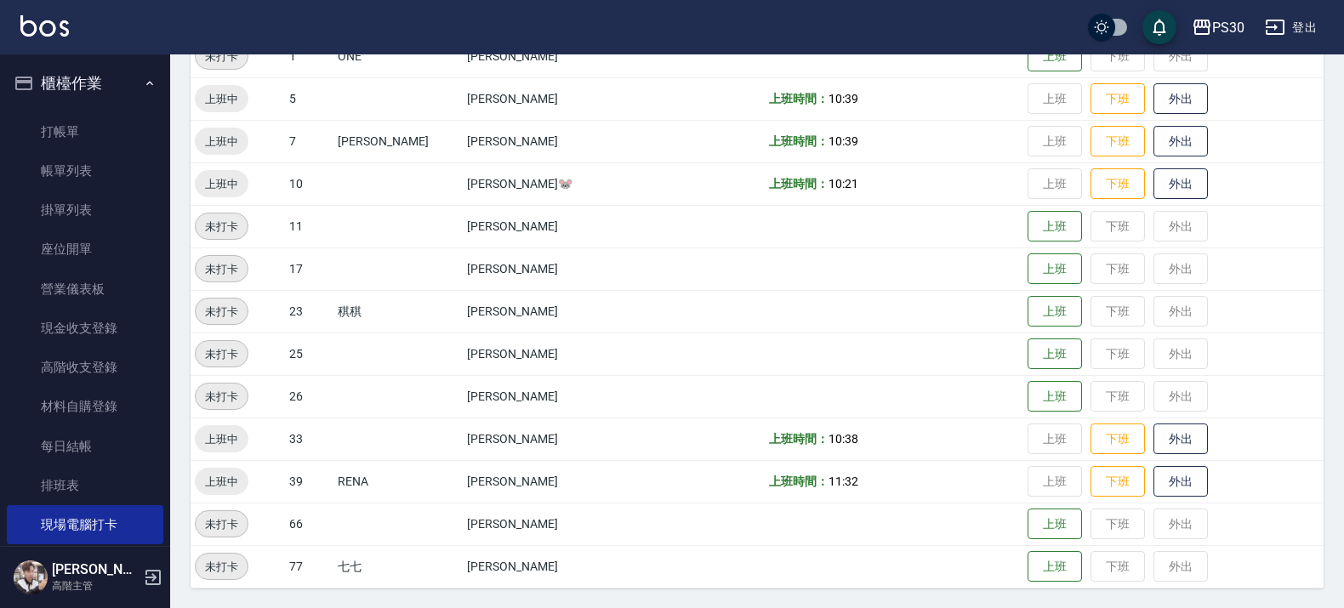  I want to click on a: 帳單列表, so click(85, 171).